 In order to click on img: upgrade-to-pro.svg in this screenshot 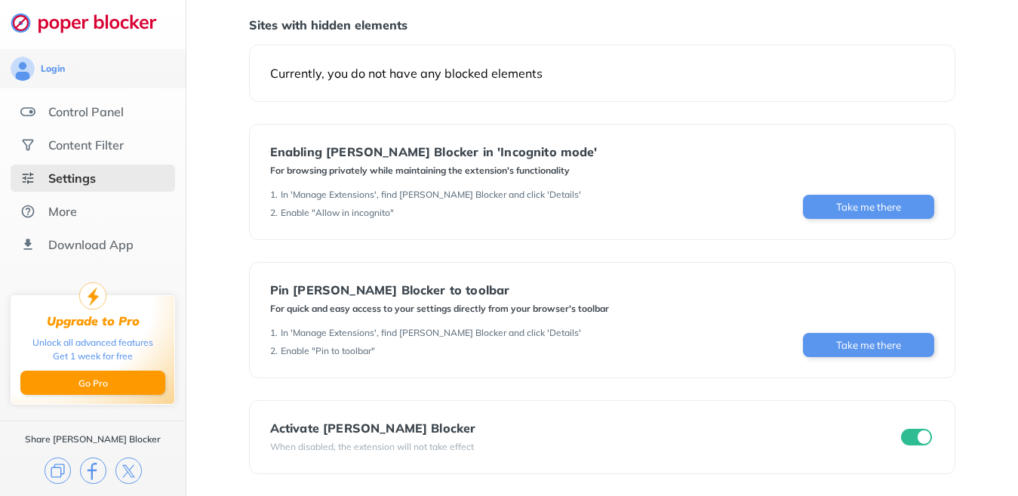, I will do `click(93, 296)`.